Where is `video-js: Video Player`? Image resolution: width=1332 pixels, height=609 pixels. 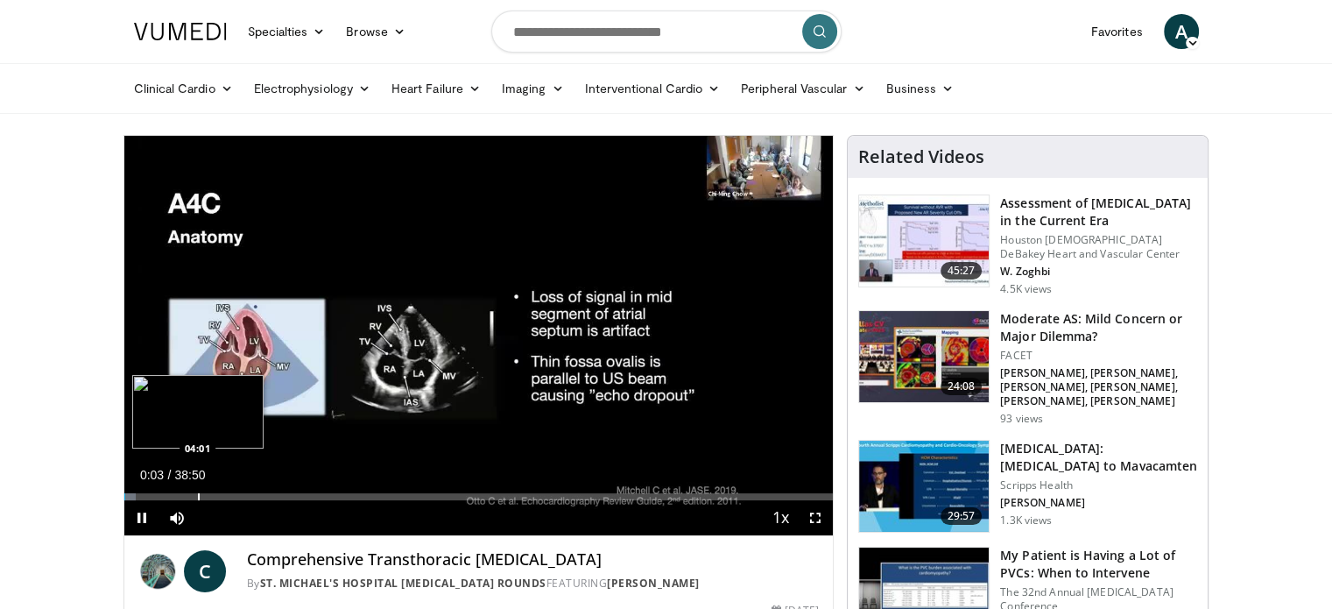 video-js: Video Player is located at coordinates (479, 335).